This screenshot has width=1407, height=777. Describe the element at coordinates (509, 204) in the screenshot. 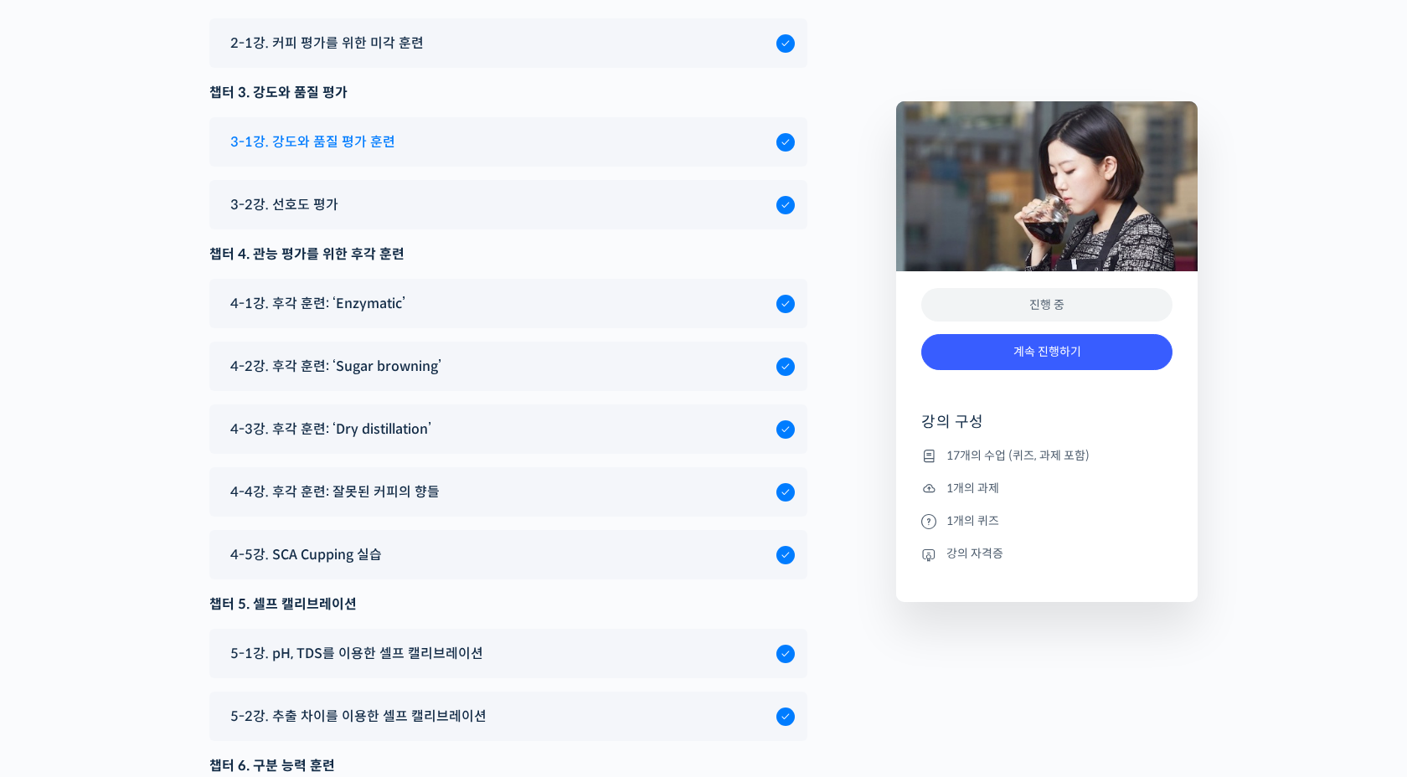

I see `a: 3-2강. 선호도 평가` at that location.